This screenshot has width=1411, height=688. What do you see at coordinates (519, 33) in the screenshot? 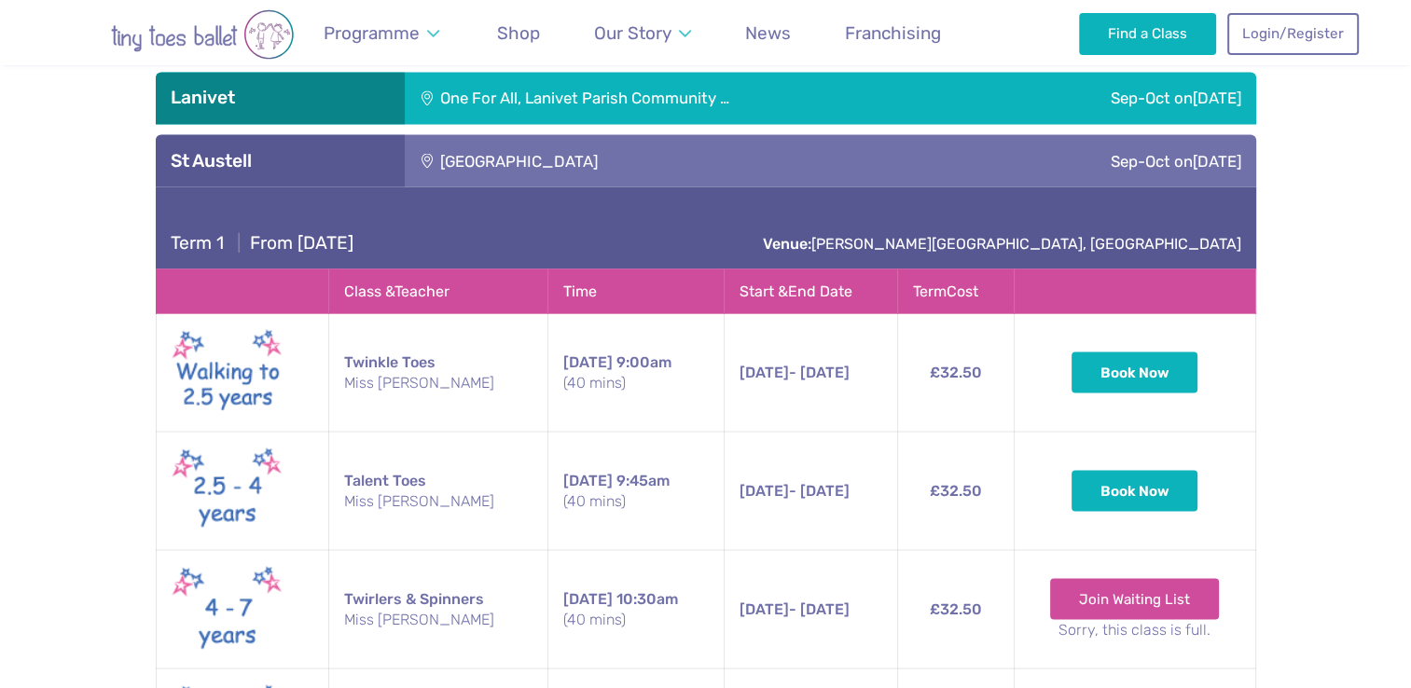
I see `span: Shop` at bounding box center [519, 33].